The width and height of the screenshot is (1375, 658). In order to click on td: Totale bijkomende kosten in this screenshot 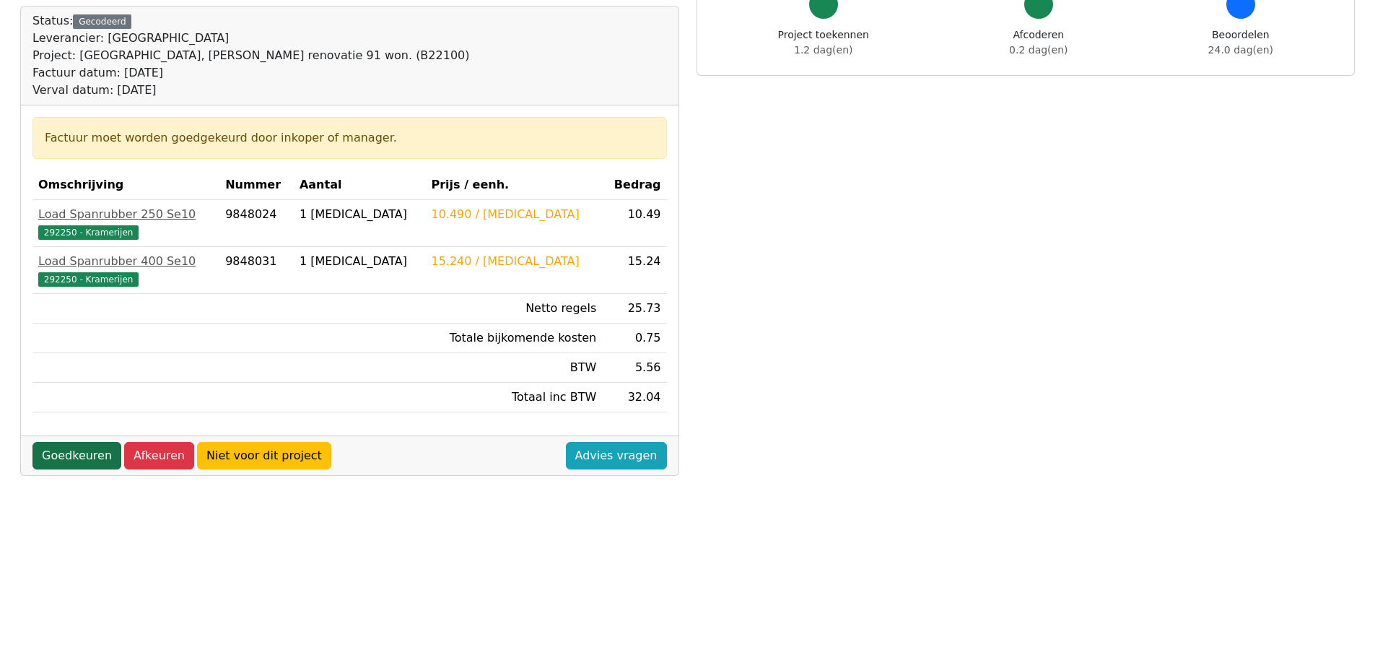, I will do `click(513, 338)`.